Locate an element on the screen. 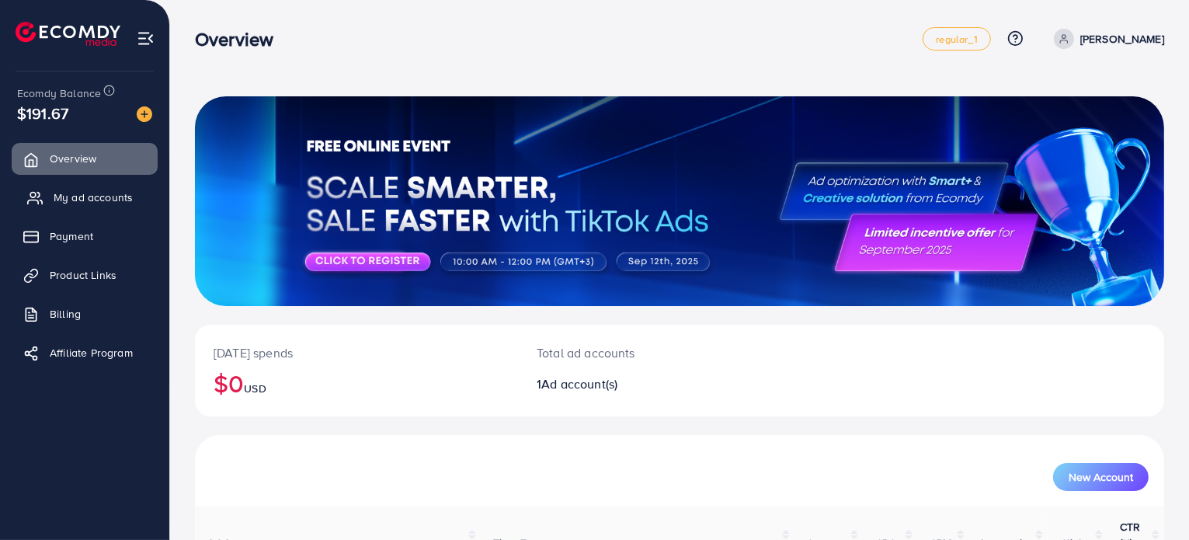 Image resolution: width=1189 pixels, height=540 pixels. a: logo is located at coordinates (68, 33).